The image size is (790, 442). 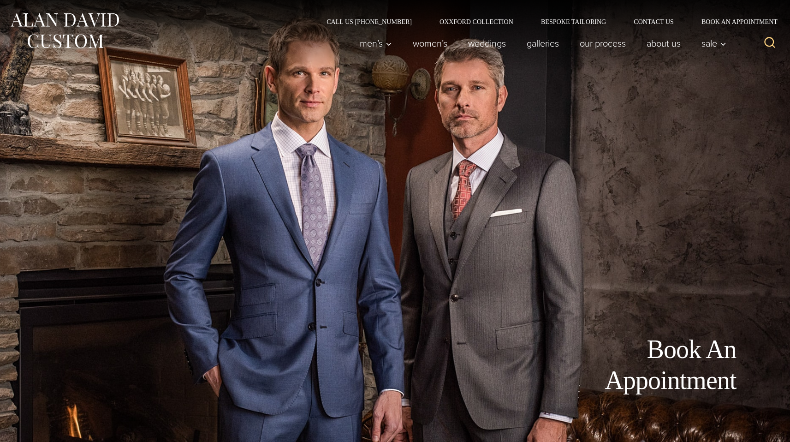 I want to click on a: Contact Us, so click(x=654, y=22).